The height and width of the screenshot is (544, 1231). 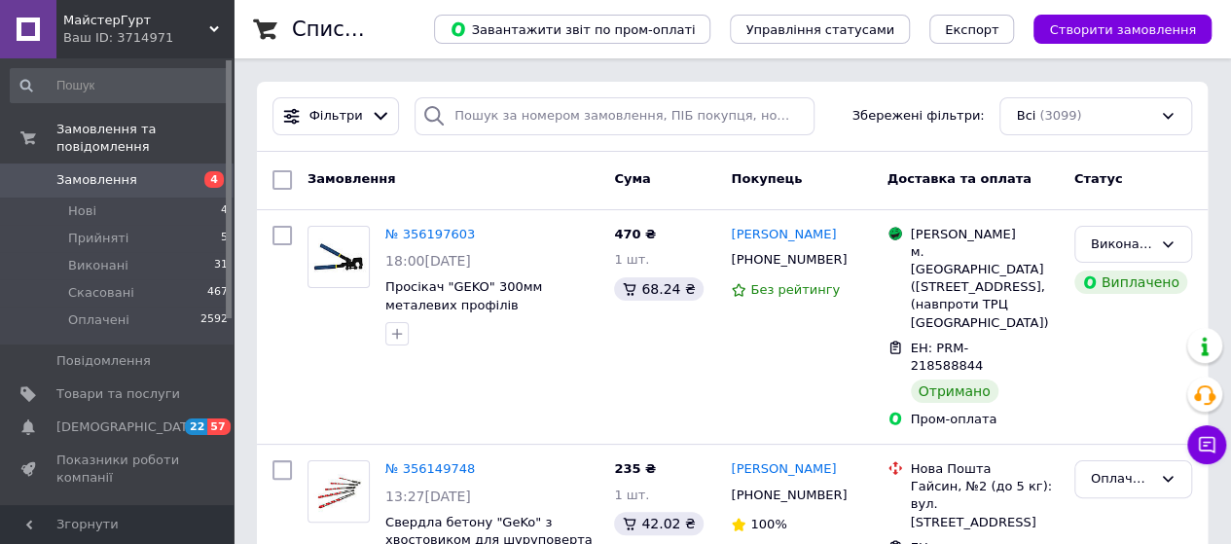 I want to click on span: 2592, so click(x=214, y=320).